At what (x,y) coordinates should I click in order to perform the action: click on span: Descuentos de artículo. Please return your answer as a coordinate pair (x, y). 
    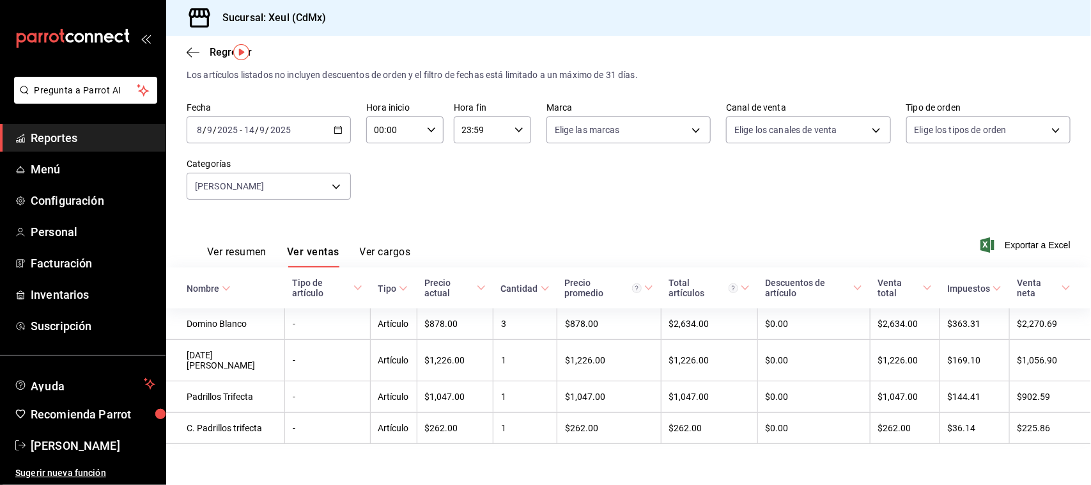
    Looking at the image, I should click on (814, 288).